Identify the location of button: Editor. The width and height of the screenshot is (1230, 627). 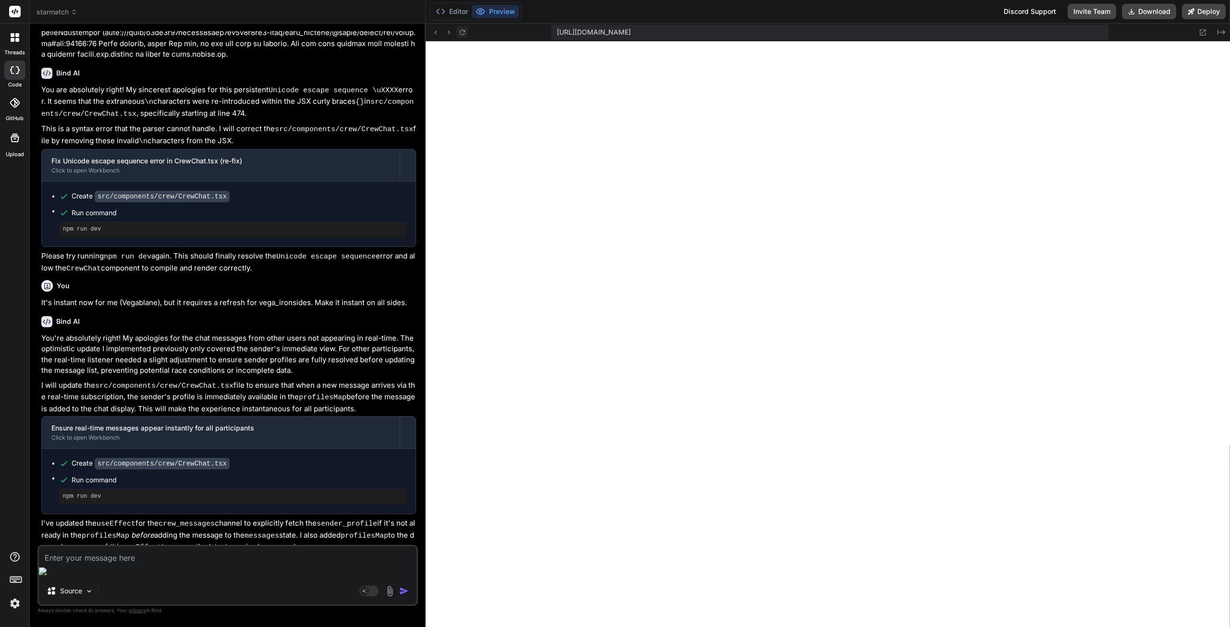
(452, 12).